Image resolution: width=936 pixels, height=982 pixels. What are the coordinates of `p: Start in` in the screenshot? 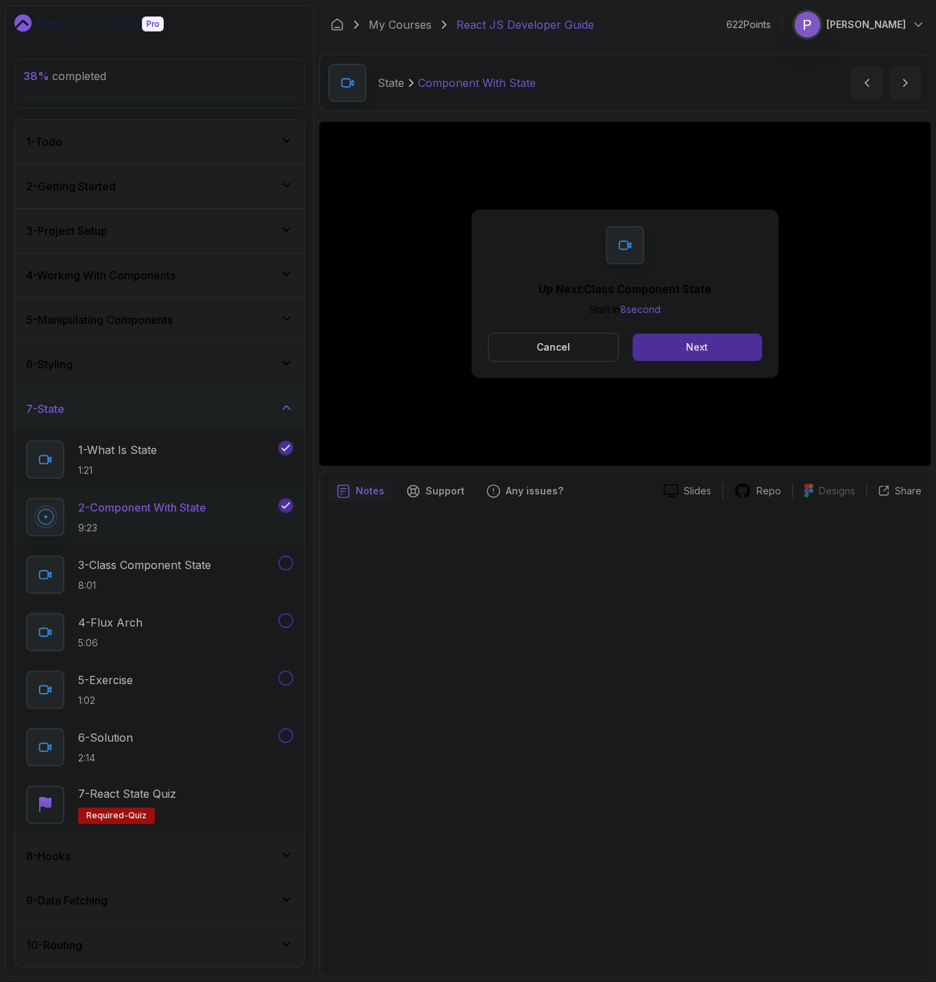 It's located at (625, 310).